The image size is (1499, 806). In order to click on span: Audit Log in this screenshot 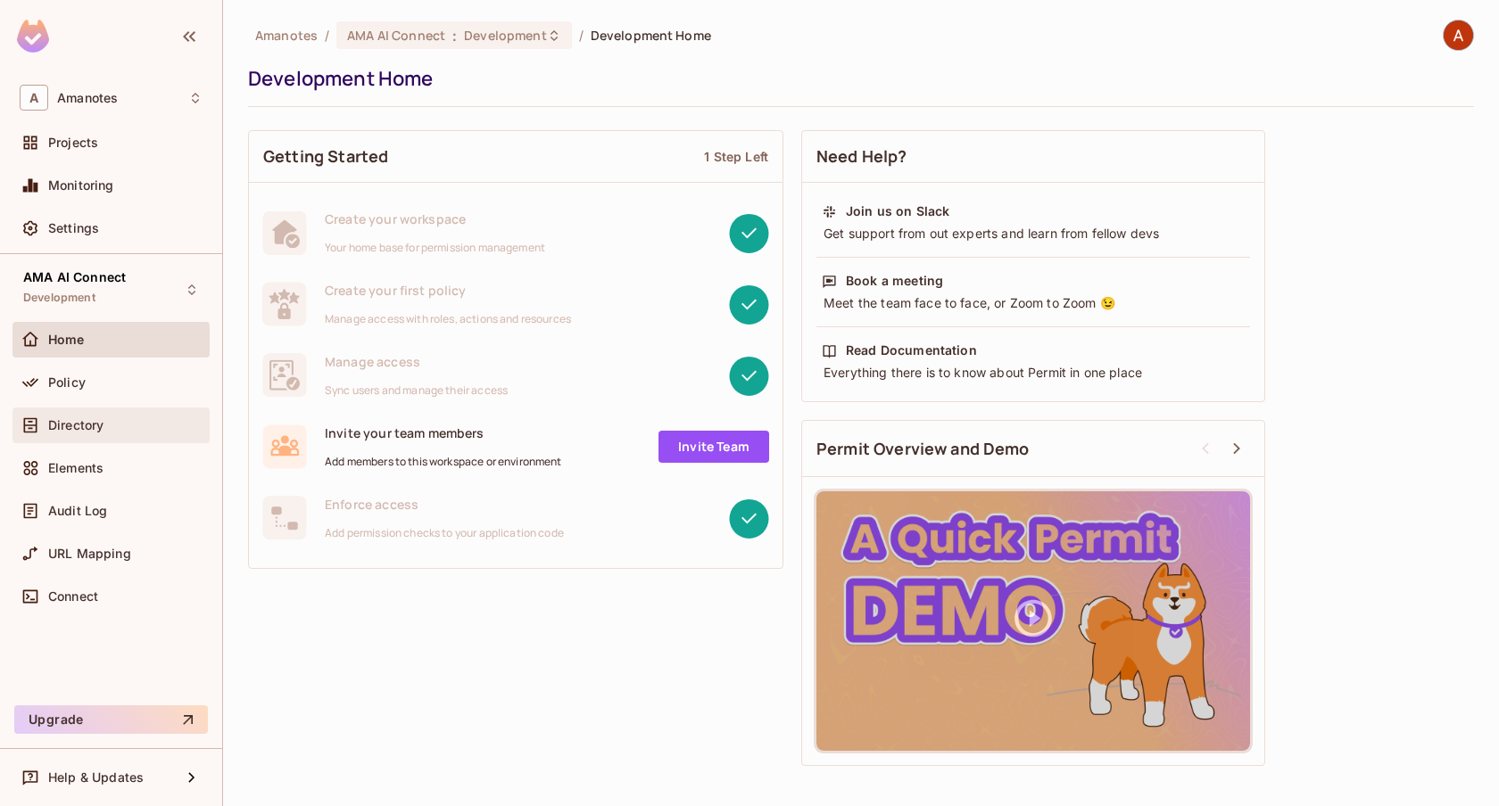, I will do `click(78, 511)`.